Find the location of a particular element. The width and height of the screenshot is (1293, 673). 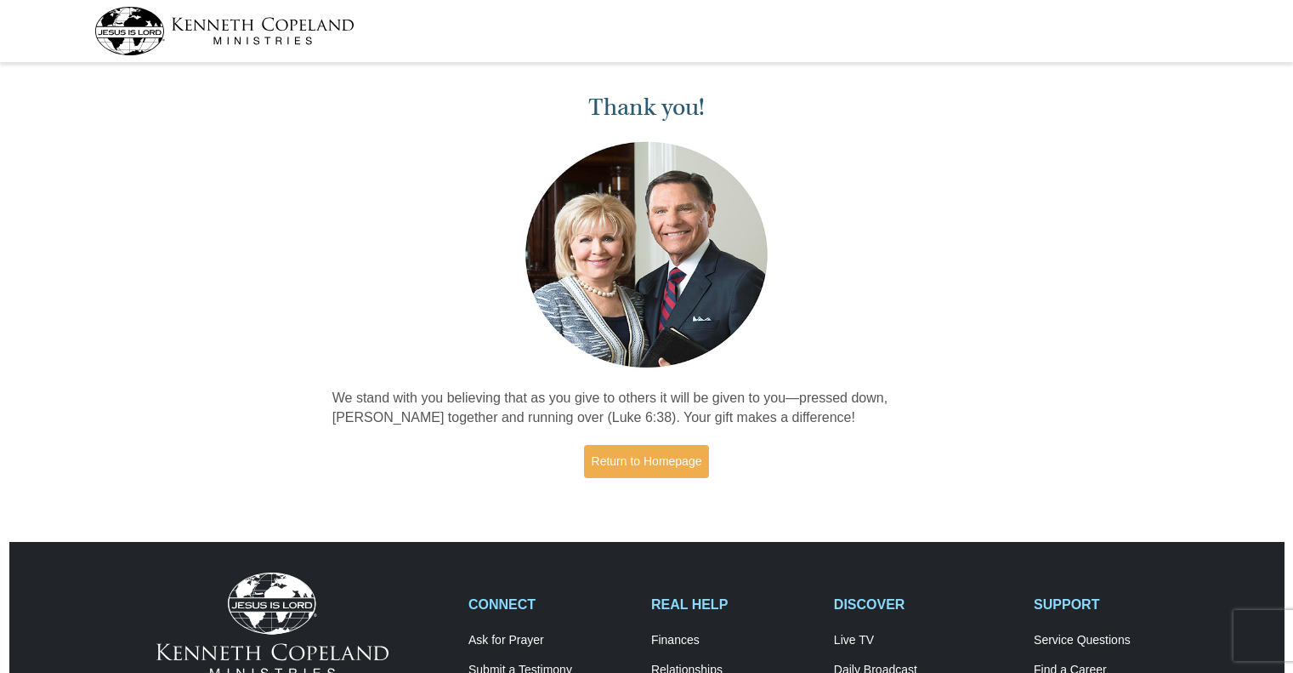

p: We stand with you believing that as you give to others it will be given to you—pressed down, [PER... is located at coordinates (647, 408).